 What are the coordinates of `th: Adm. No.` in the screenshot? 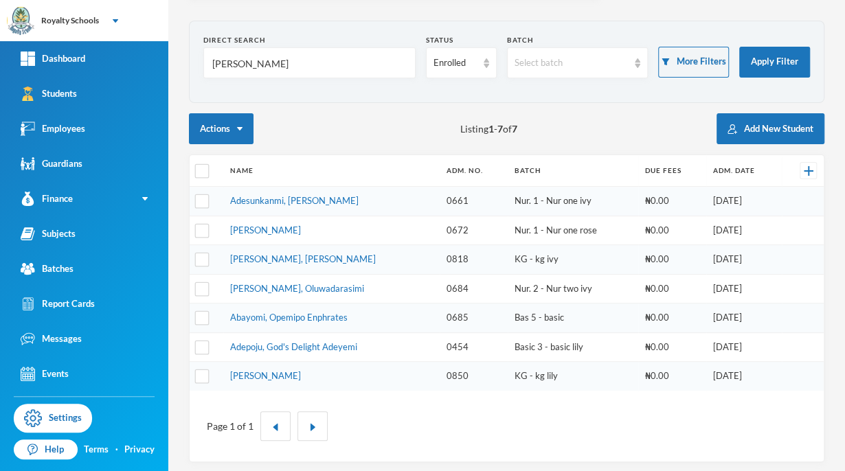 It's located at (473, 171).